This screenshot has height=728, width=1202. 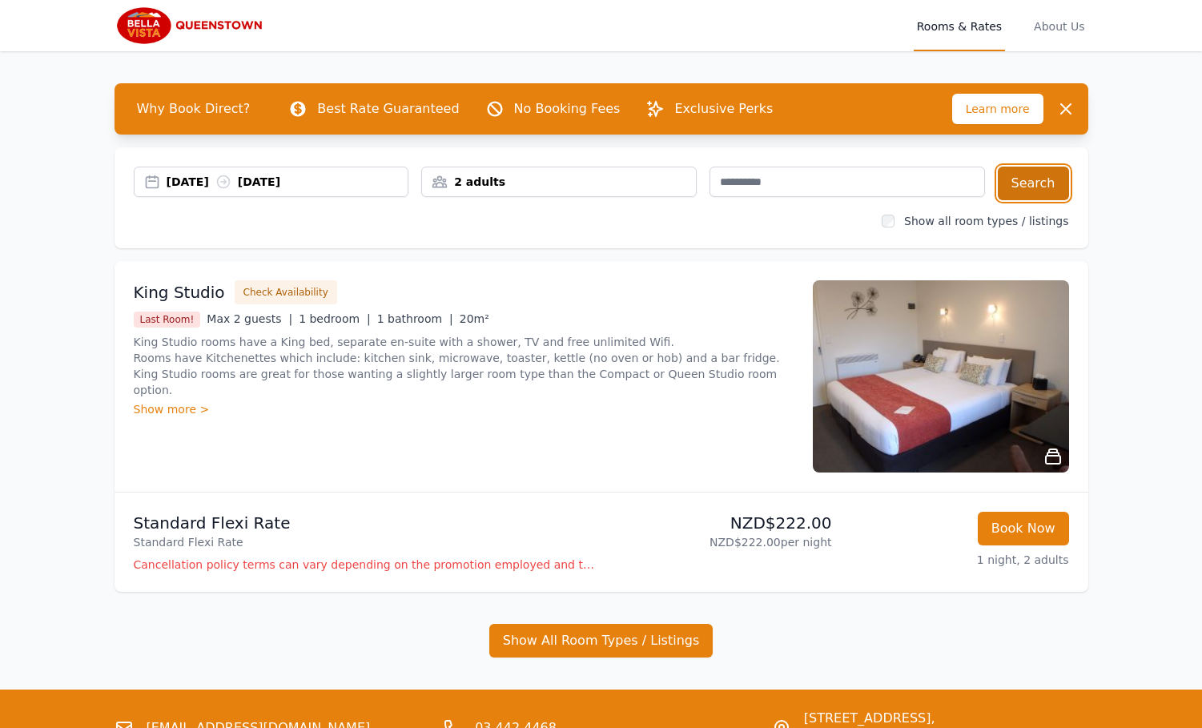 What do you see at coordinates (957, 560) in the screenshot?
I see `p: 1 night, 2 adults` at bounding box center [957, 560].